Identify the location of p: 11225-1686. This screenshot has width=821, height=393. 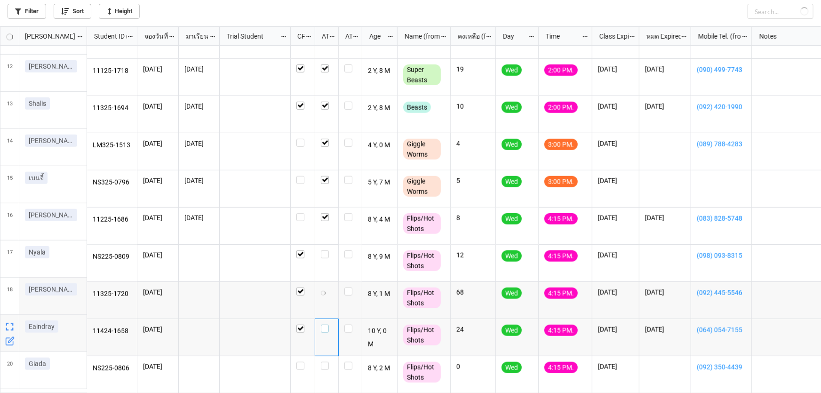
(112, 220).